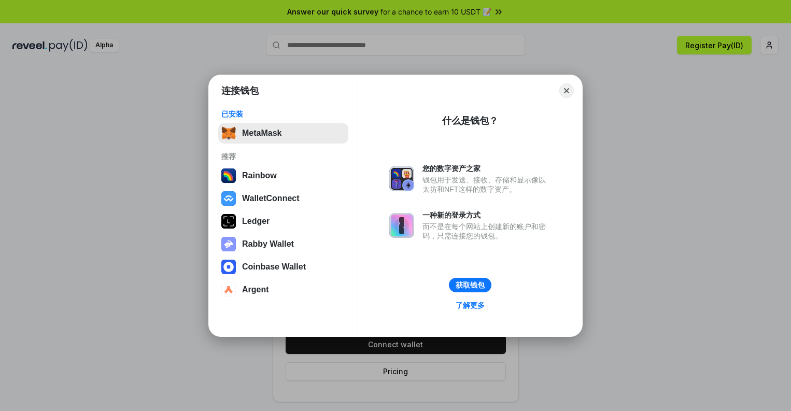  Describe the element at coordinates (229, 221) in the screenshot. I see `img: svg+xml,%3Csvg%20xmlns%3D%22http%3A%2F%2Fwww.w3.org%2F2000%2Fsvg%22%20width%3D%2228%22%20height%3...` at that location.